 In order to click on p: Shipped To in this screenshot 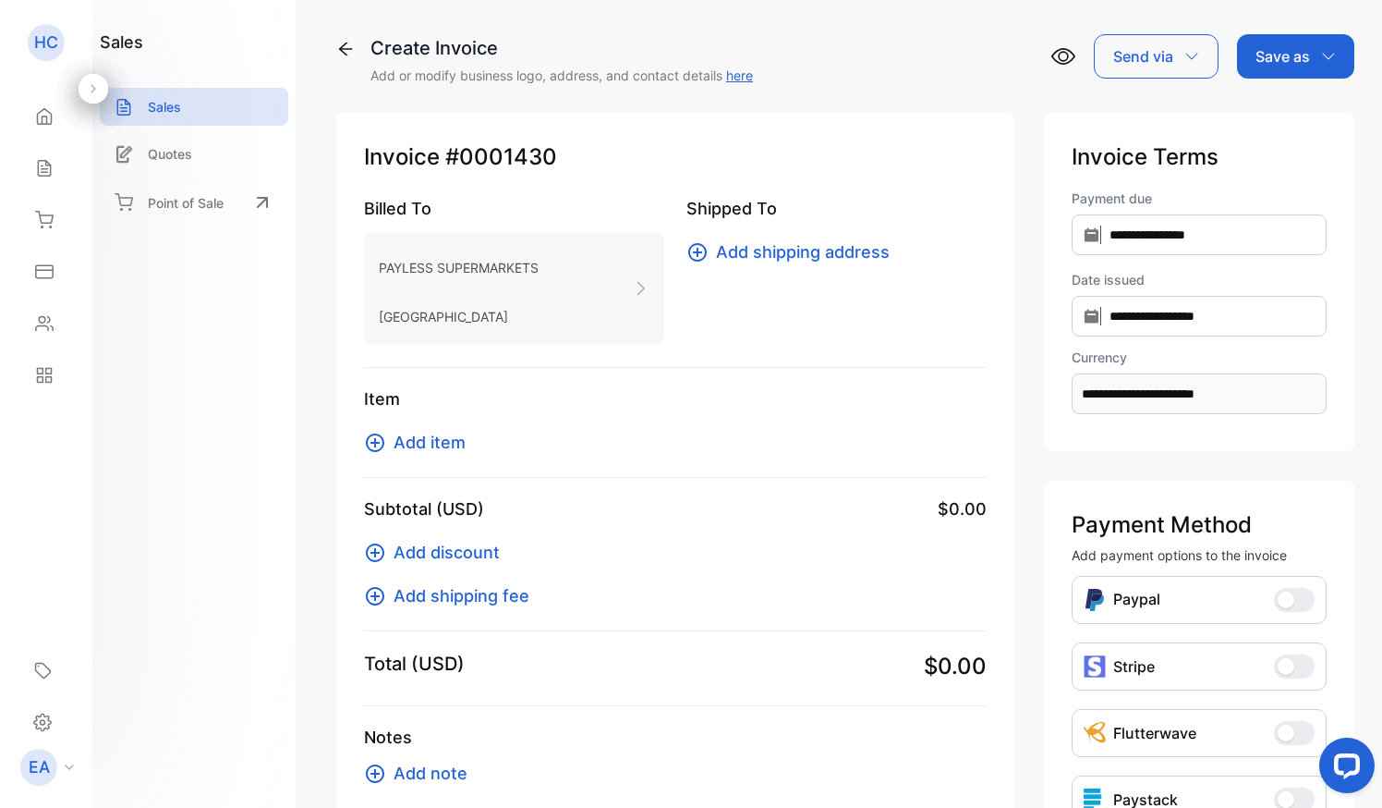, I will do `click(836, 208)`.